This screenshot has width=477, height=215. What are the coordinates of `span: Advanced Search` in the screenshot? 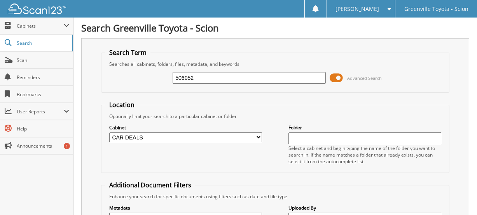 It's located at (364, 78).